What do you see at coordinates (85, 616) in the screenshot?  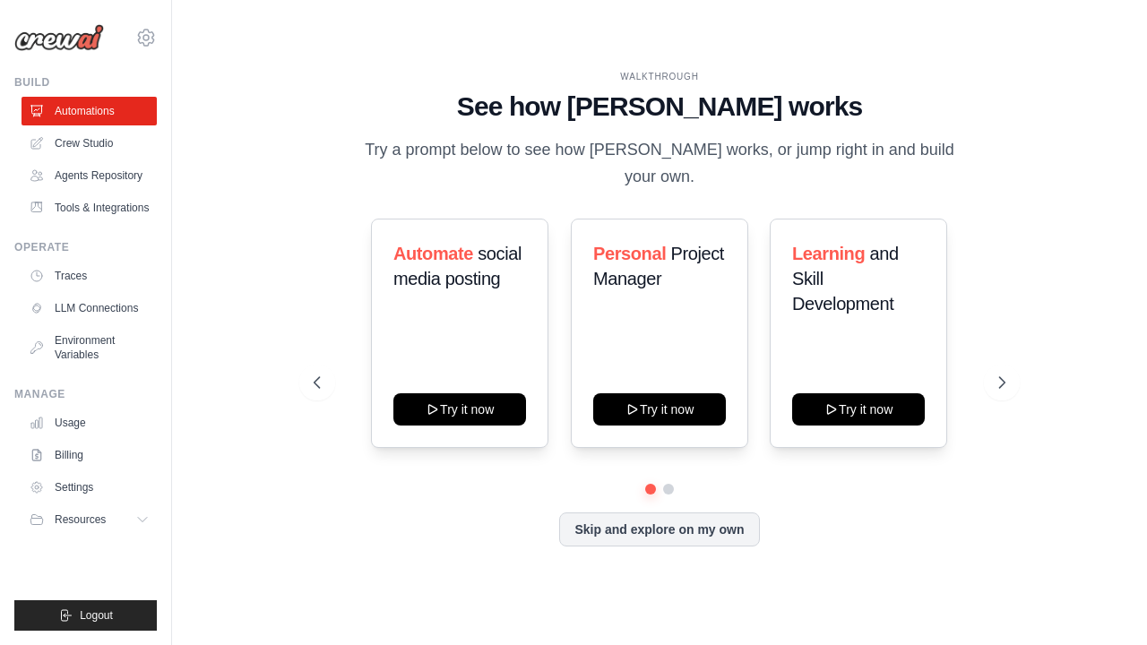 I see `button: Logout` at bounding box center [85, 616].